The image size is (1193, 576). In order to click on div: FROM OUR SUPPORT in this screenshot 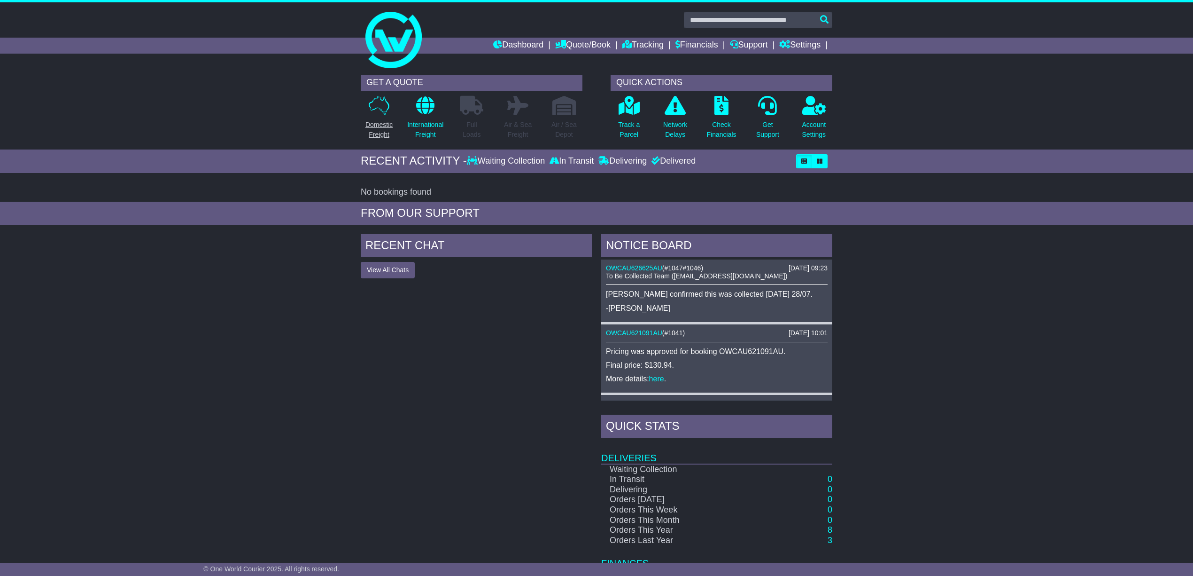, I will do `click(597, 213)`.